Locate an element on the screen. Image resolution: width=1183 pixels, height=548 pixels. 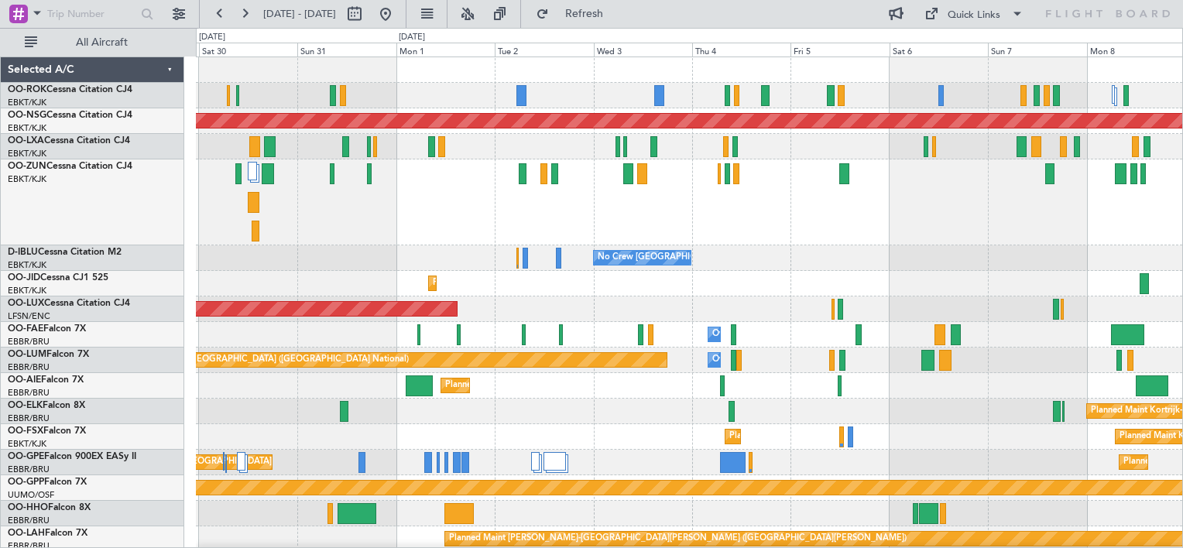
a: D-IBLUCessna Citation M2 is located at coordinates (64, 252).